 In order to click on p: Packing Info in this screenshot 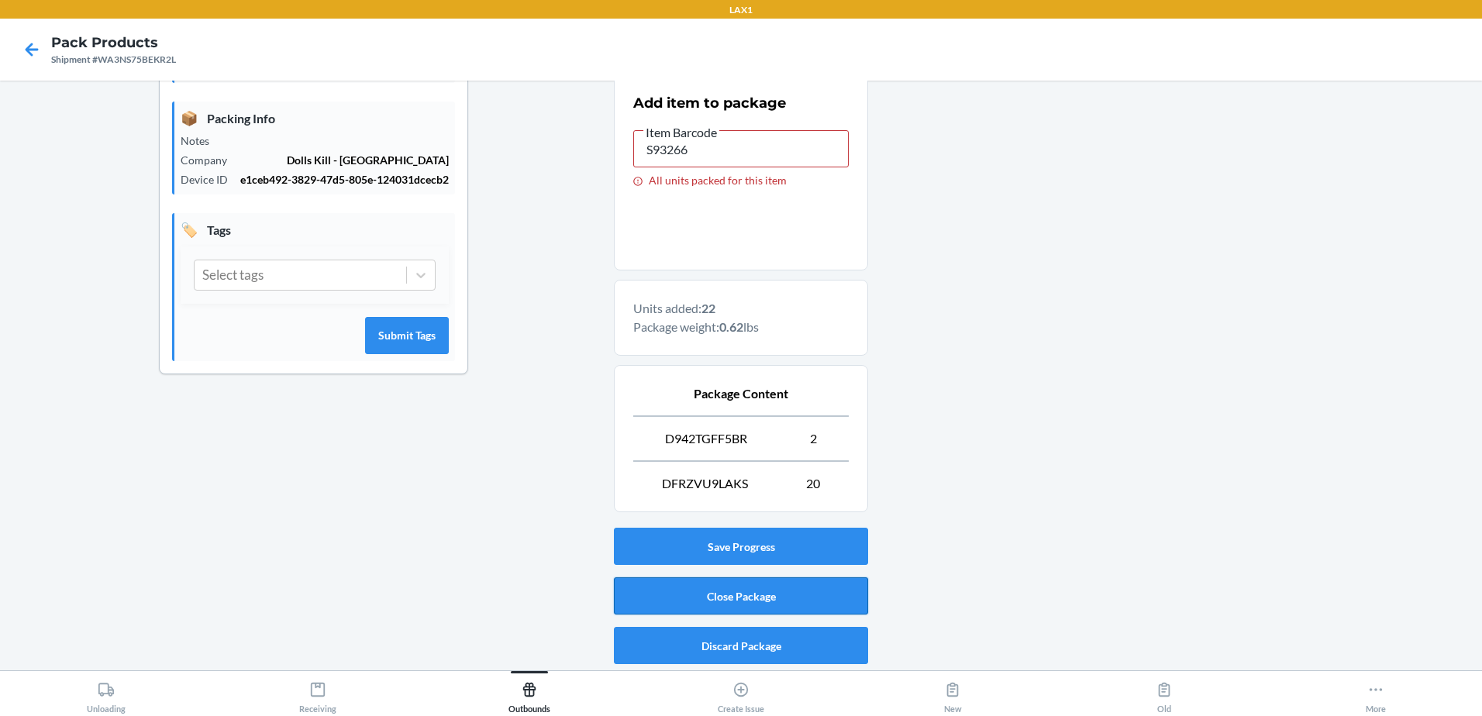, I will do `click(315, 118)`.